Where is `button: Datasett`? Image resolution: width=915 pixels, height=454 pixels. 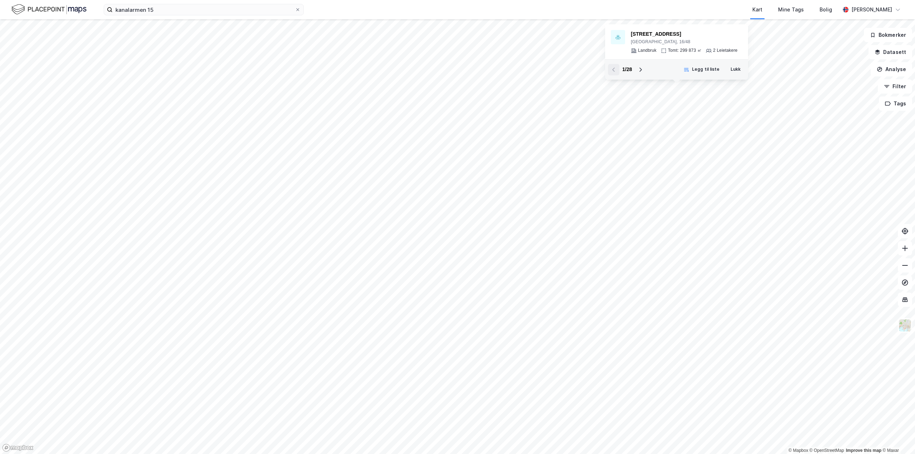 button: Datasett is located at coordinates (891, 52).